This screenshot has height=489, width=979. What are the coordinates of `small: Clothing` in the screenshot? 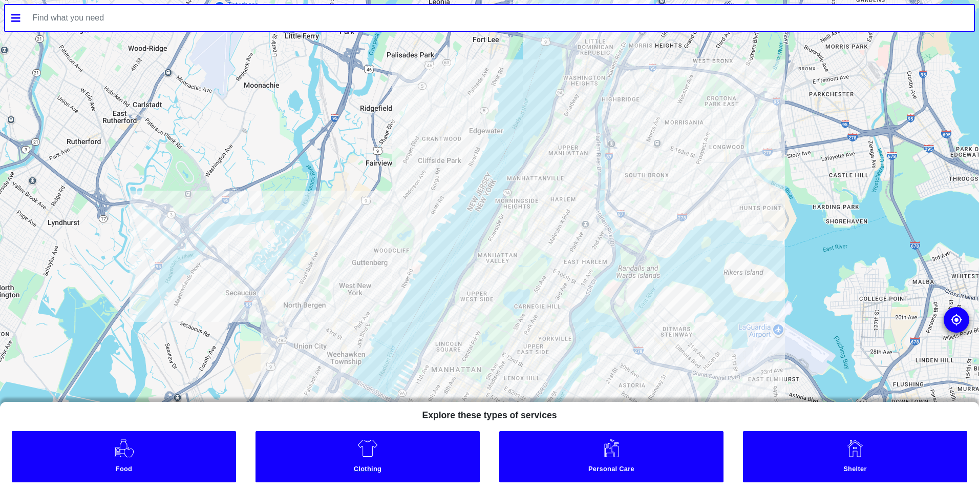 It's located at (367, 470).